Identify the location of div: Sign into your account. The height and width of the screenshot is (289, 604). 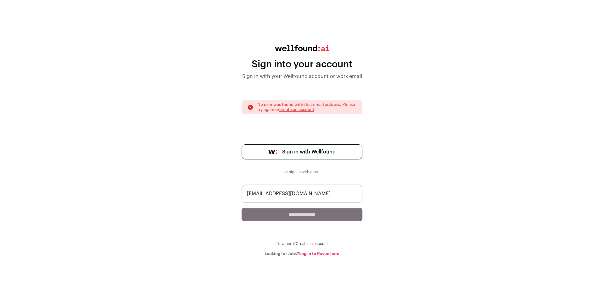
(302, 64).